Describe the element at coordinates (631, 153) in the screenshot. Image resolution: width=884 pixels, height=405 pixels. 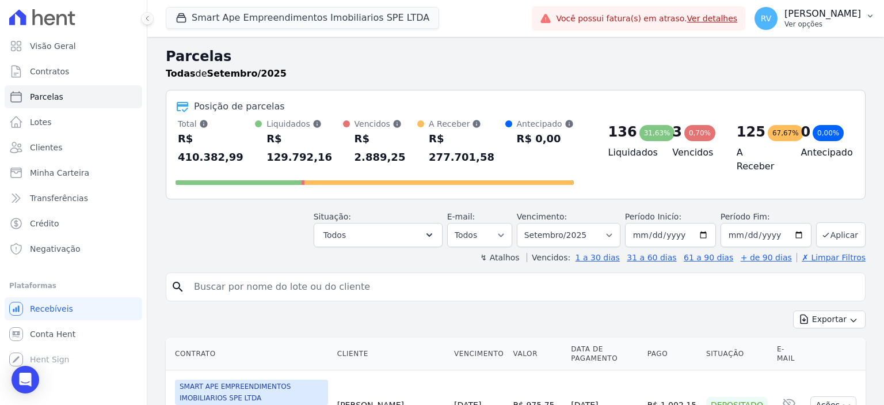
I see `h4: Liquidados` at that location.